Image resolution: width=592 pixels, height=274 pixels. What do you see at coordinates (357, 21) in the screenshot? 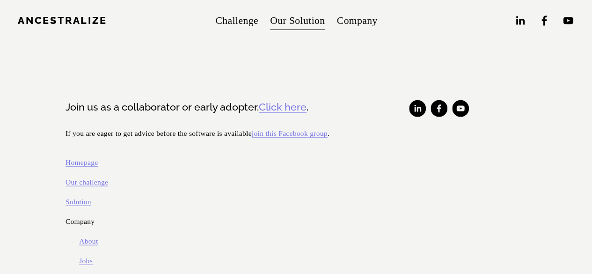
I see `span: Company` at bounding box center [357, 21].